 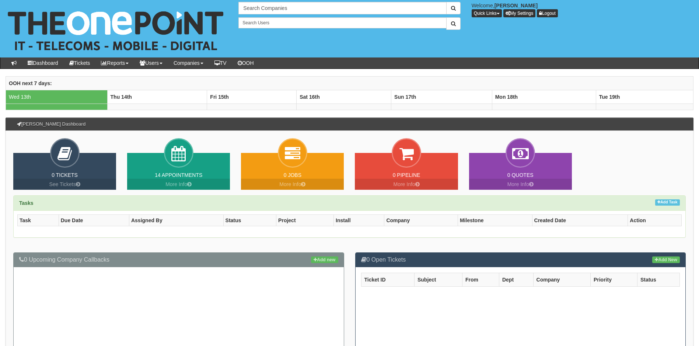 I want to click on strong: Tasks, so click(x=26, y=203).